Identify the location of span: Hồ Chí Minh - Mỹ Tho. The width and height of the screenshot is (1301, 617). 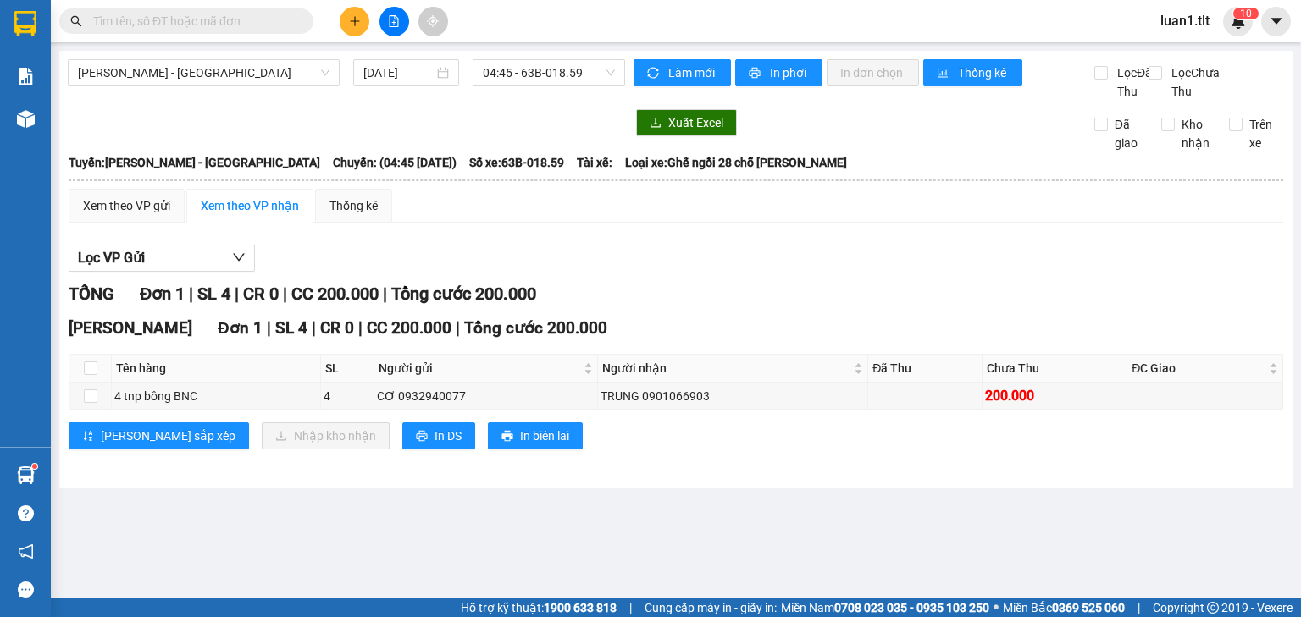
(203, 73).